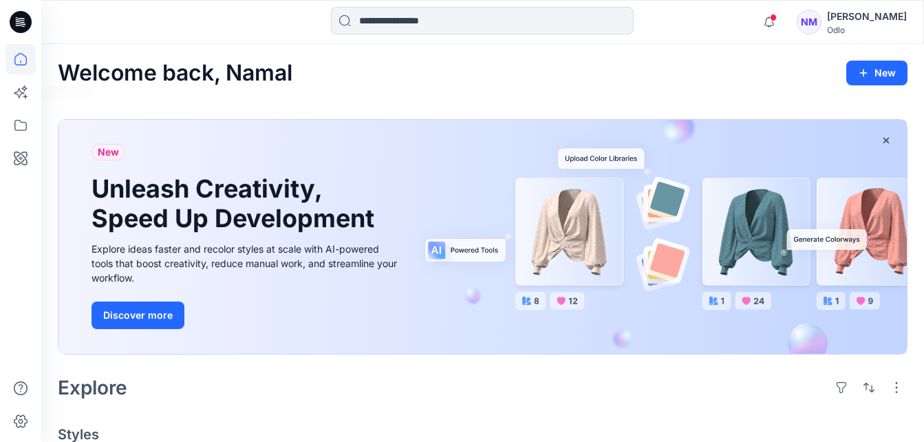  I want to click on h2: Welcome back, Namal, so click(175, 73).